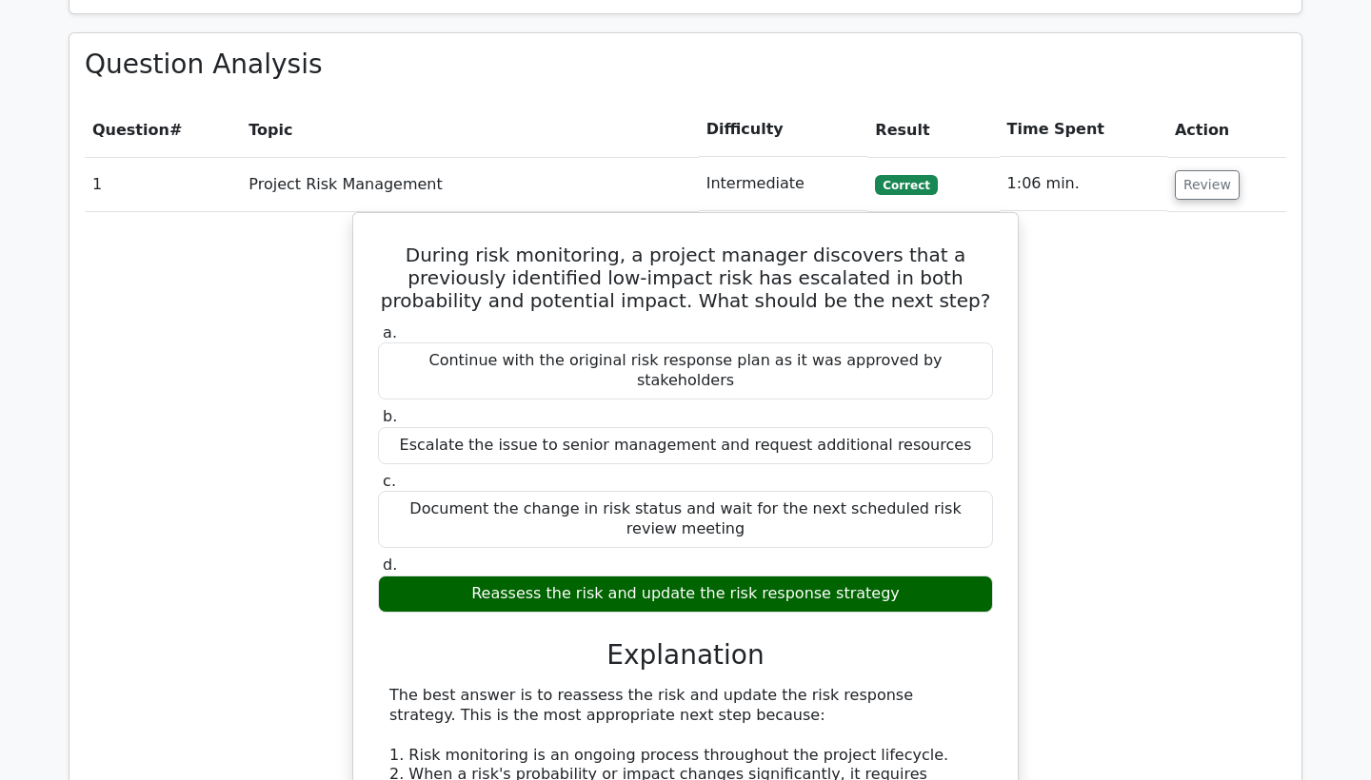 Image resolution: width=1371 pixels, height=780 pixels. I want to click on td: Project Risk Management, so click(469, 184).